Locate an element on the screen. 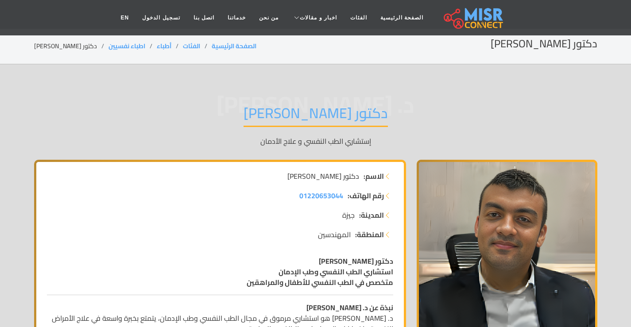  span: جيزة is located at coordinates (349, 215).